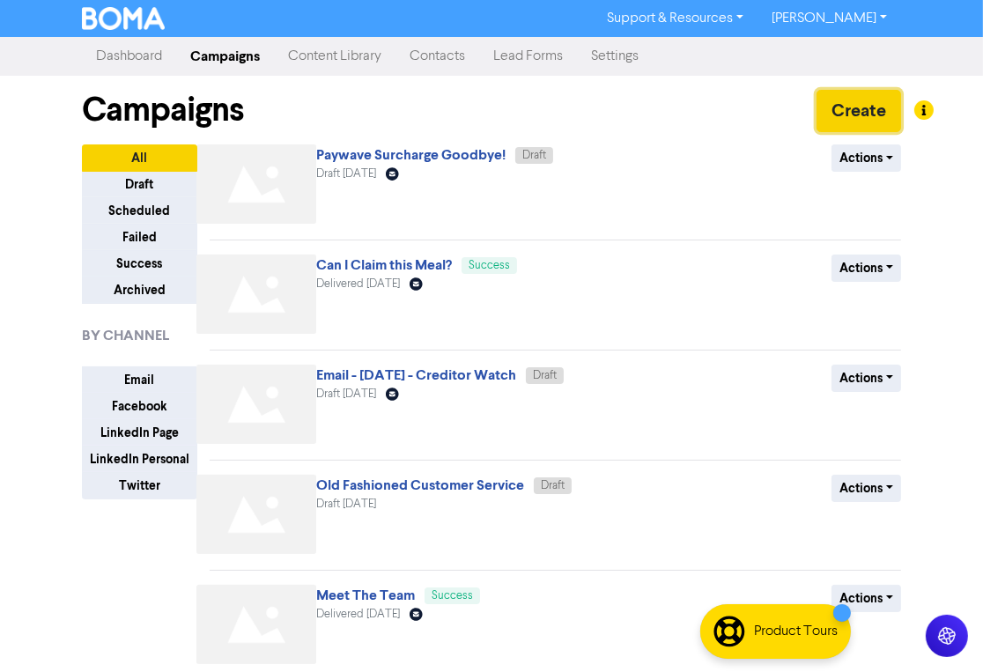 This screenshot has width=983, height=672. I want to click on a: Lead Forms, so click(527, 56).